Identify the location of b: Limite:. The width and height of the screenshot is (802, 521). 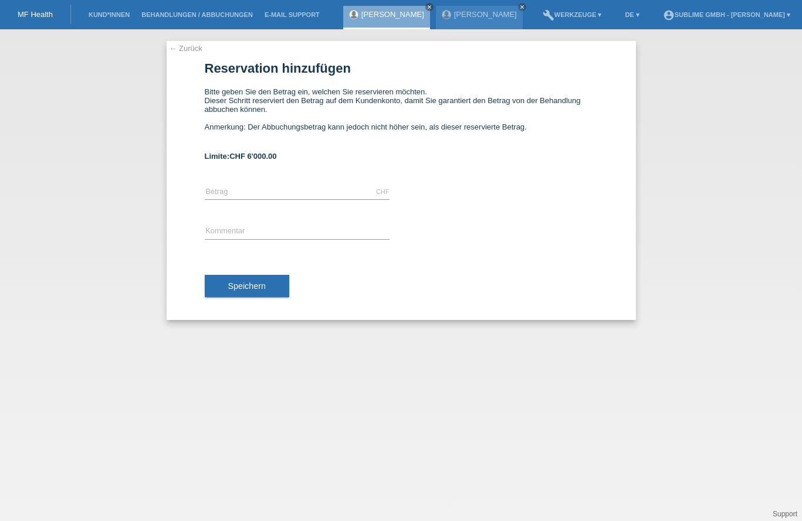
(240, 156).